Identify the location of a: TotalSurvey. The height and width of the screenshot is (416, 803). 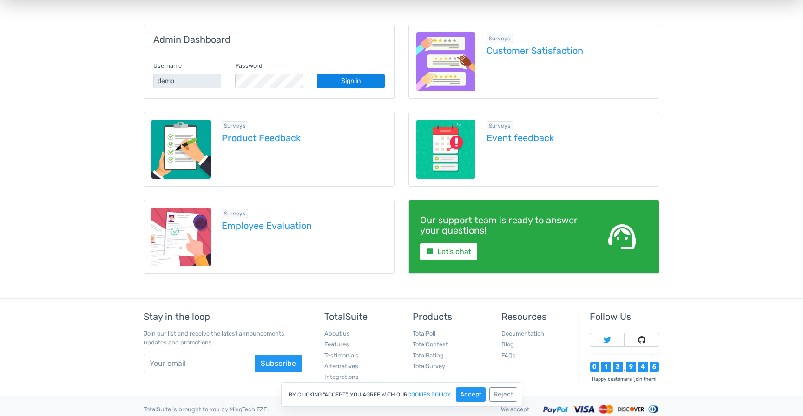
(429, 366).